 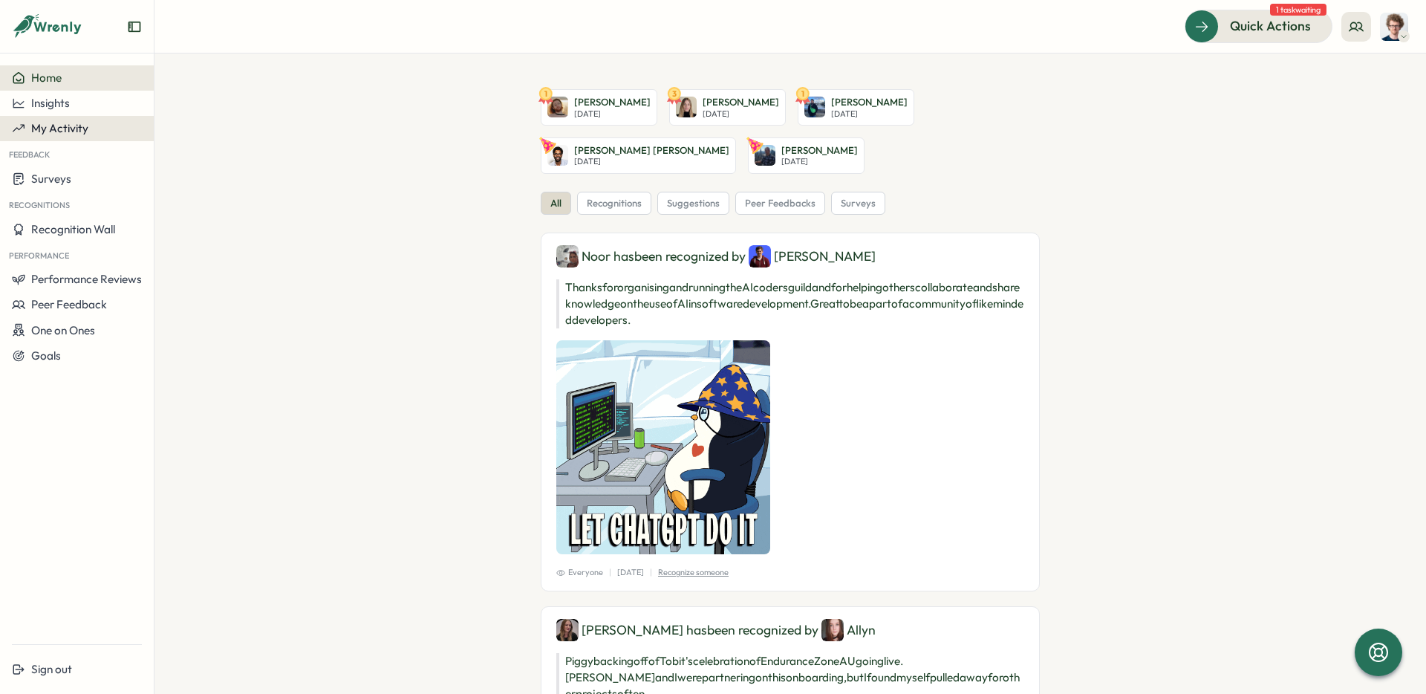 What do you see at coordinates (833, 630) in the screenshot?
I see `img: Allyn Neal` at bounding box center [833, 630].